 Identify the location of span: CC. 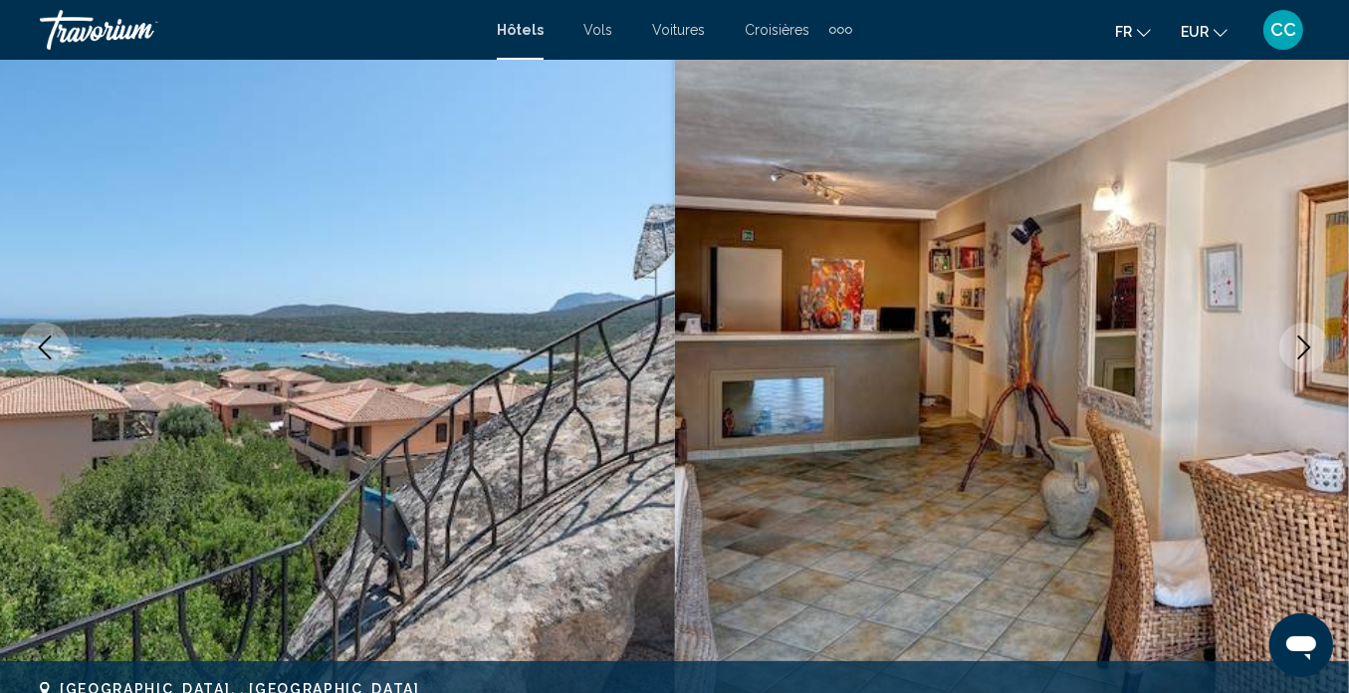
(1283, 30).